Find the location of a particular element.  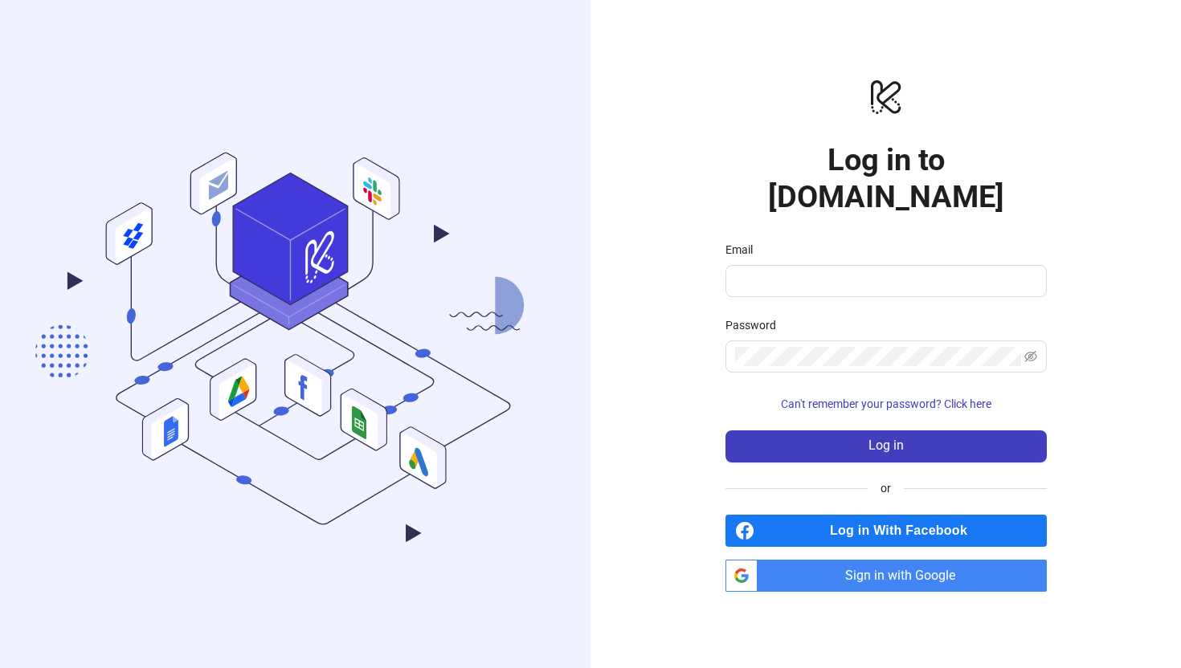

a: Sign in with Google is located at coordinates (886, 576).